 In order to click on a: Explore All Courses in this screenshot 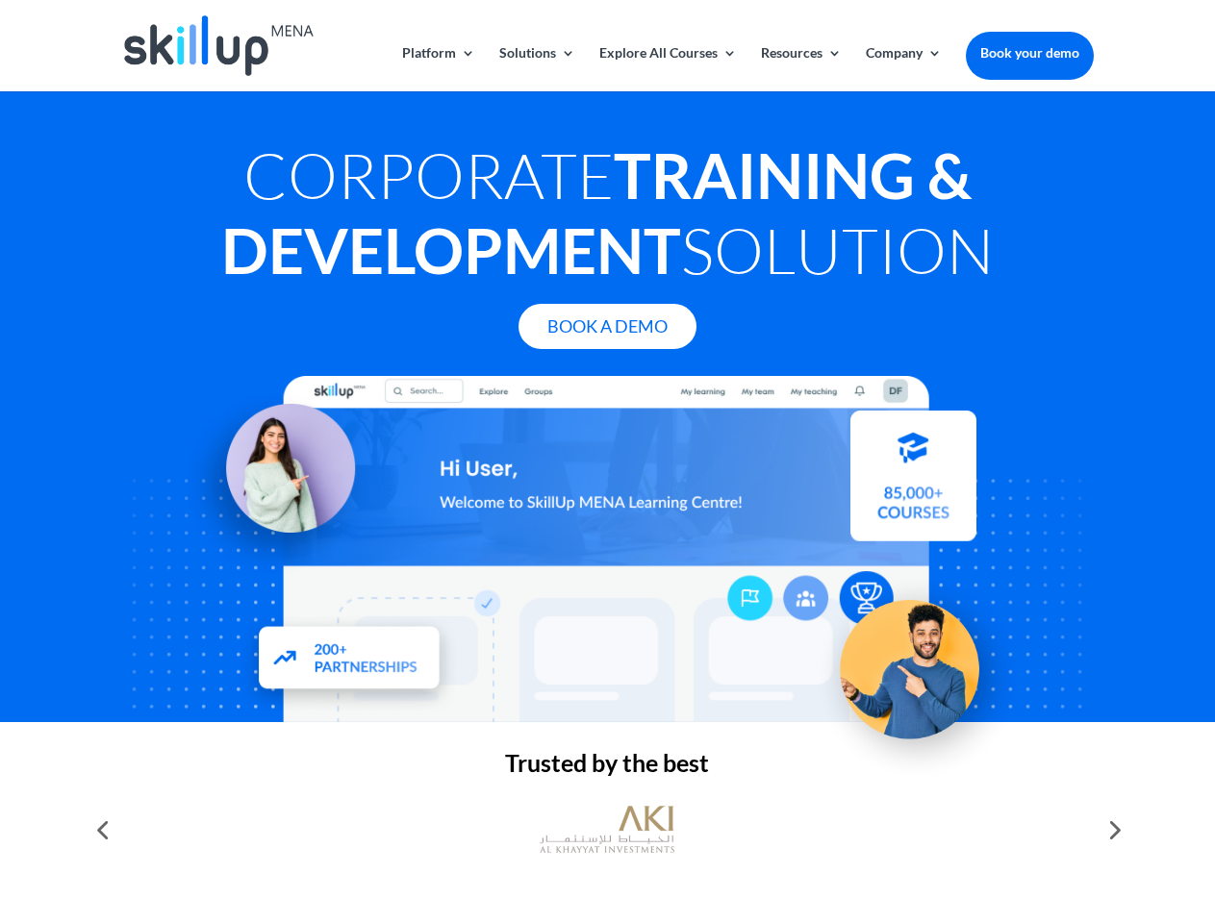, I will do `click(667, 68)`.